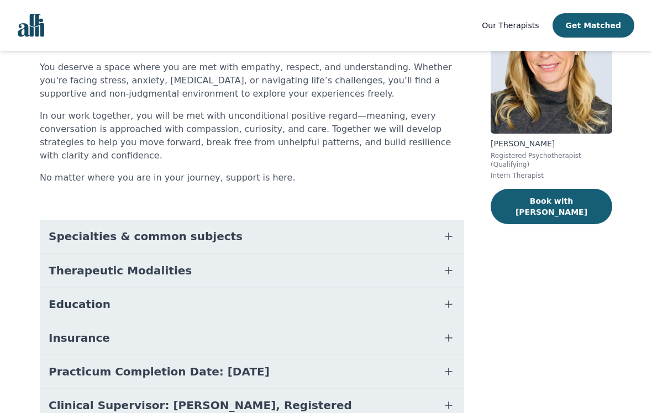  Describe the element at coordinates (593, 25) in the screenshot. I see `button: Get Matched` at that location.